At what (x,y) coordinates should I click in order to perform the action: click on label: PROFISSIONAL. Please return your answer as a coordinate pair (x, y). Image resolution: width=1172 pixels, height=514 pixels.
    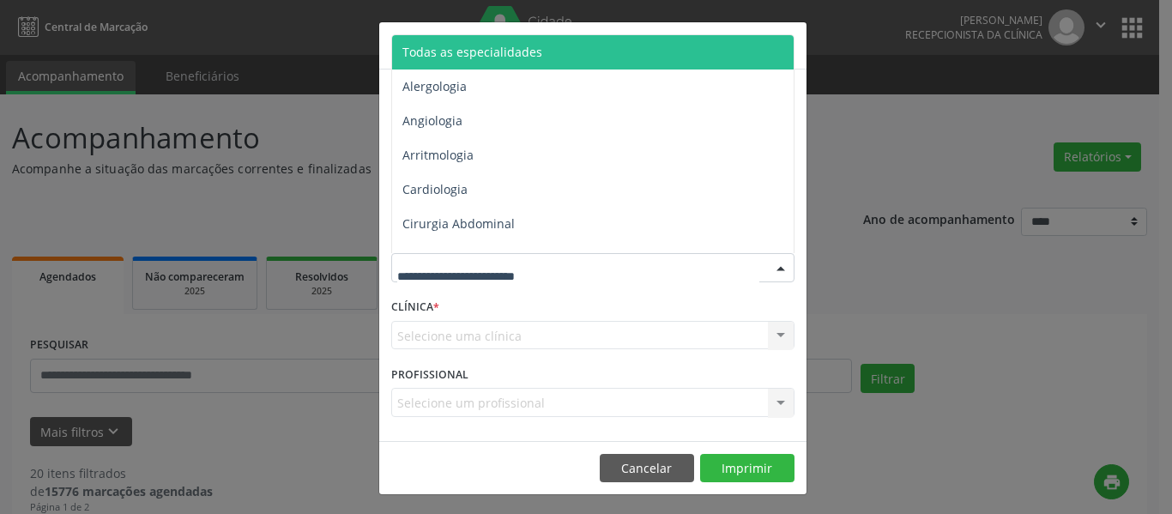
    Looking at the image, I should click on (430, 374).